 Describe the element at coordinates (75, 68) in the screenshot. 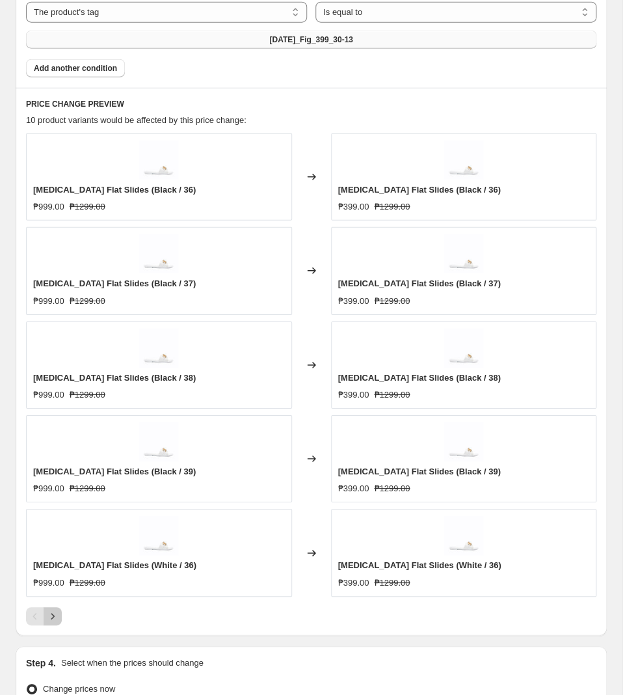

I see `span: Add another condition` at that location.